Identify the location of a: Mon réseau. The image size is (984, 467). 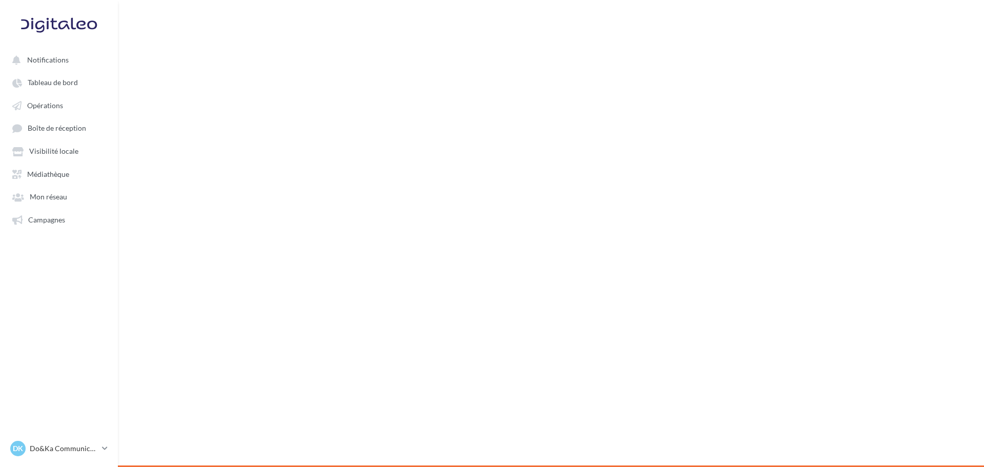
(59, 196).